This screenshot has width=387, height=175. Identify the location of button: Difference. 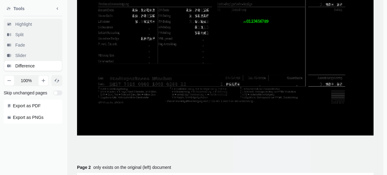
(33, 66).